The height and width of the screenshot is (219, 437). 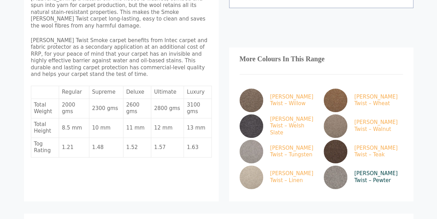 I want to click on td: 12 mm, so click(x=168, y=128).